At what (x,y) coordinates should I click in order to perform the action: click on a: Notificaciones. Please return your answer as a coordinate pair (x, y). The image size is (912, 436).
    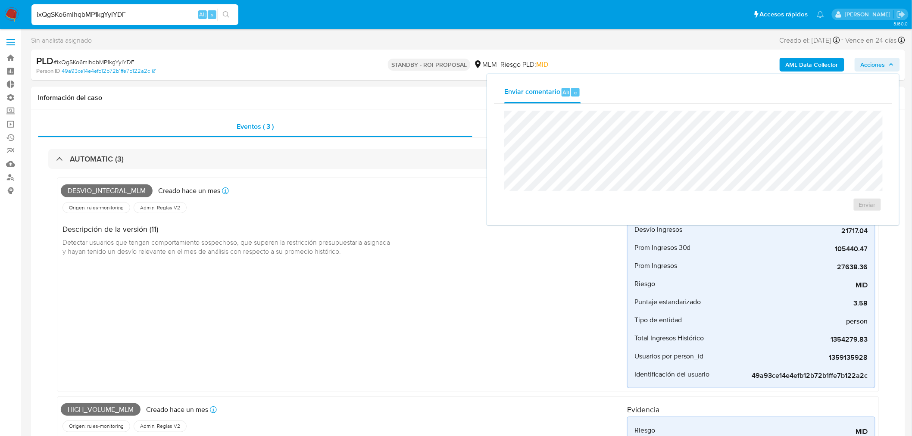
    Looking at the image, I should click on (820, 14).